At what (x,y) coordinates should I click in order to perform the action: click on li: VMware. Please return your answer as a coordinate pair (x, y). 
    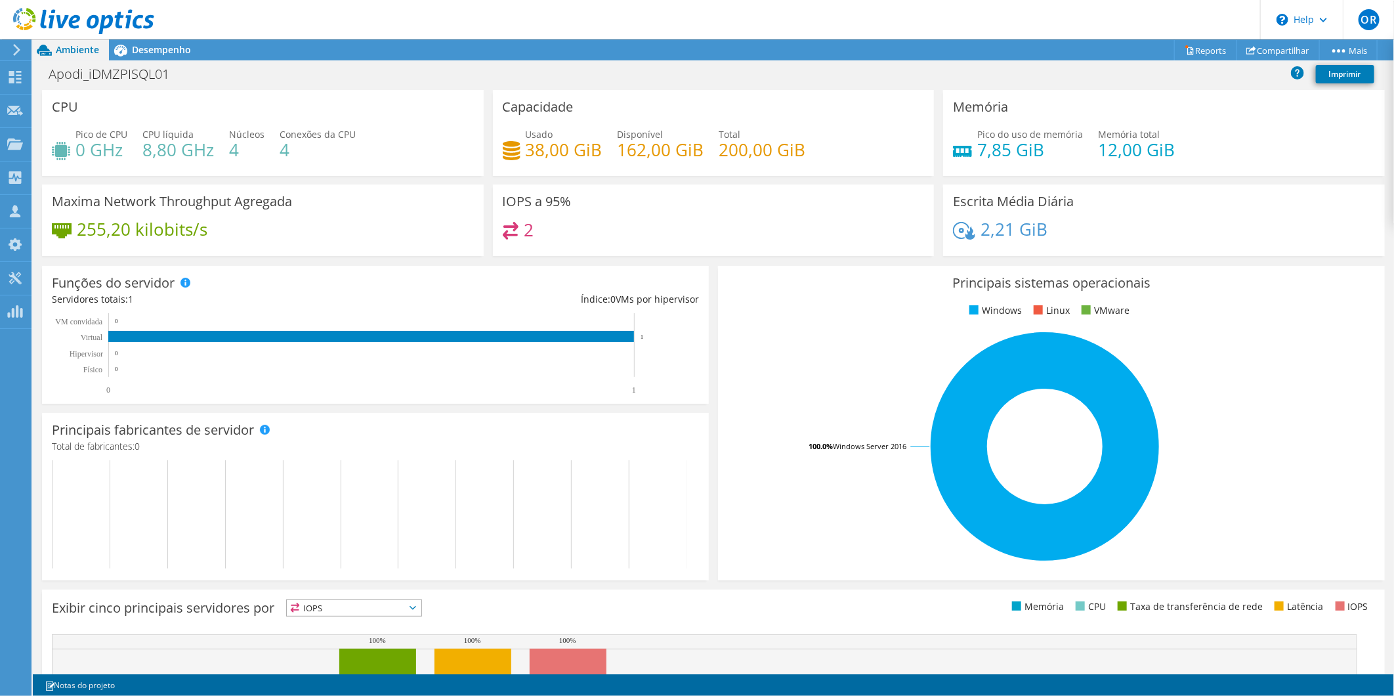
    Looking at the image, I should click on (1104, 310).